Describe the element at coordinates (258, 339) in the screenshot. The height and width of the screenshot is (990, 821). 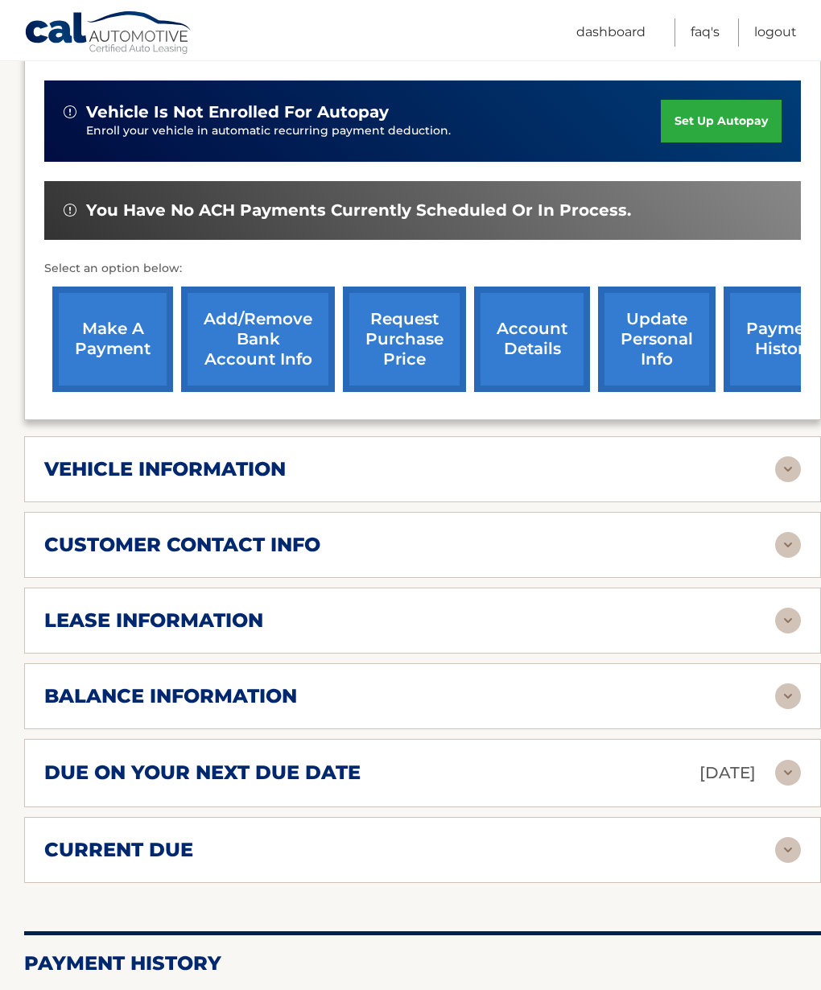
I see `a: Add/Remove bank account info` at that location.